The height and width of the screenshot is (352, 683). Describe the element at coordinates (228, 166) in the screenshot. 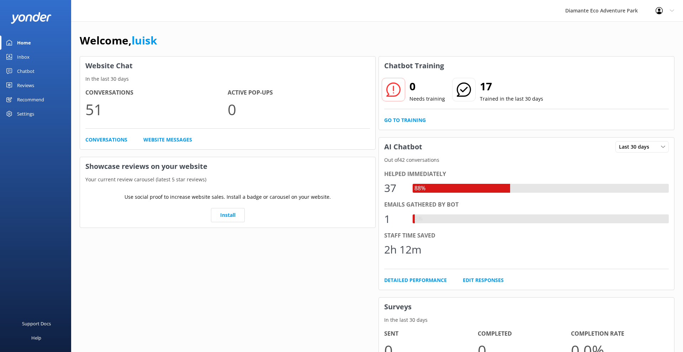

I see `h3: Showcase reviews on your website` at that location.